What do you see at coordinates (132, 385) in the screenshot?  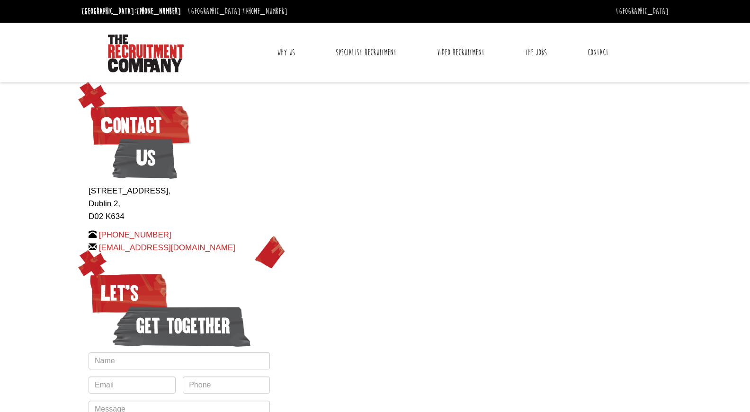 I see `input: Email` at bounding box center [132, 385].